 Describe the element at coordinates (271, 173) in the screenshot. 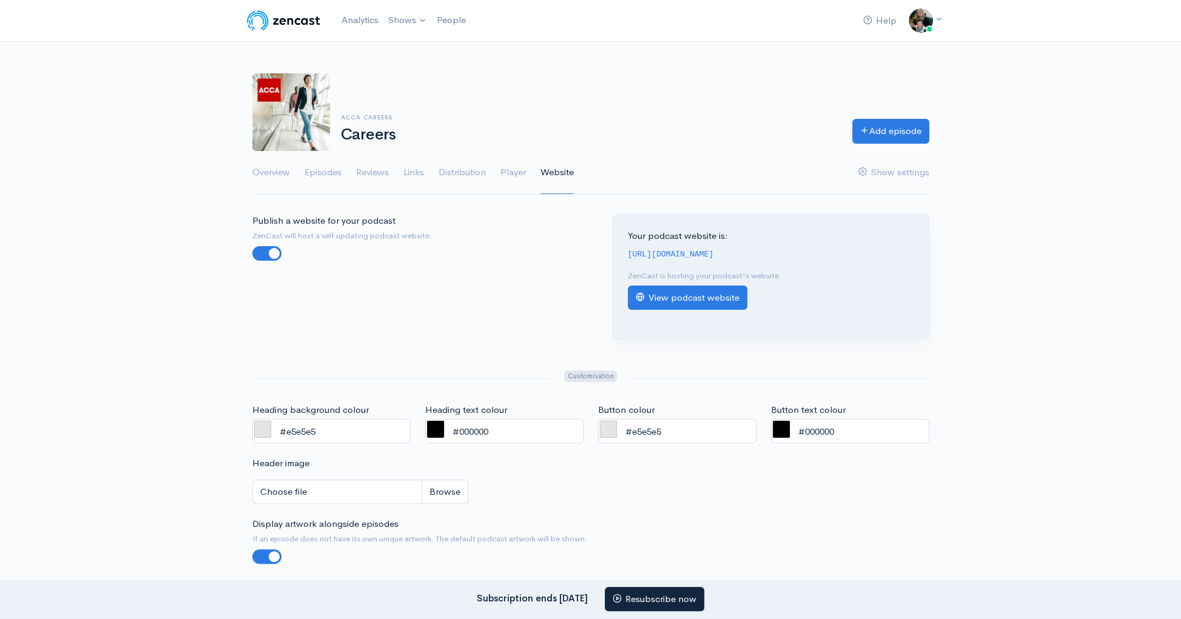

I see `a: Overview` at that location.